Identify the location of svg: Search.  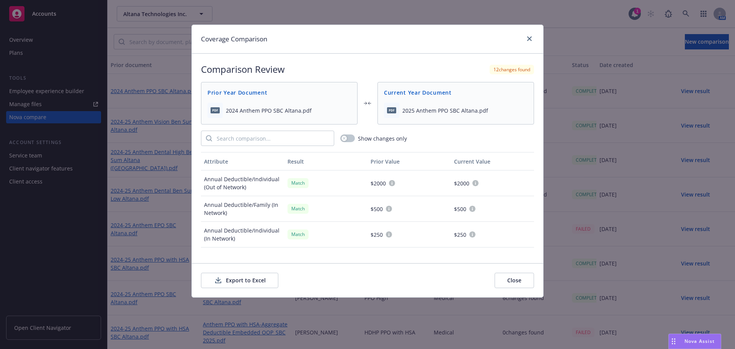
(209, 138).